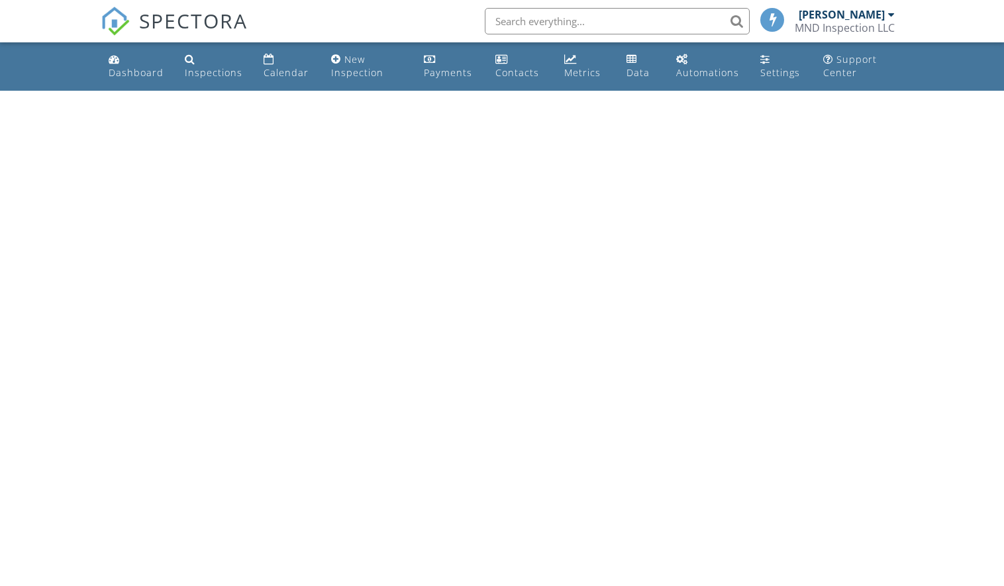  What do you see at coordinates (517, 72) in the screenshot?
I see `div: Contacts` at bounding box center [517, 72].